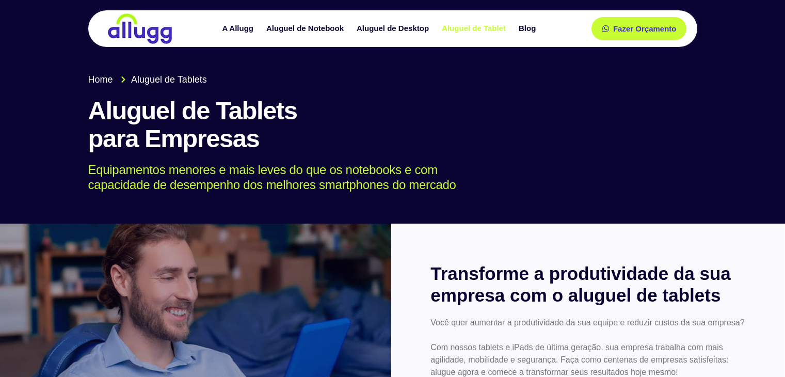  I want to click on span: Fazer Orçamento, so click(644, 28).